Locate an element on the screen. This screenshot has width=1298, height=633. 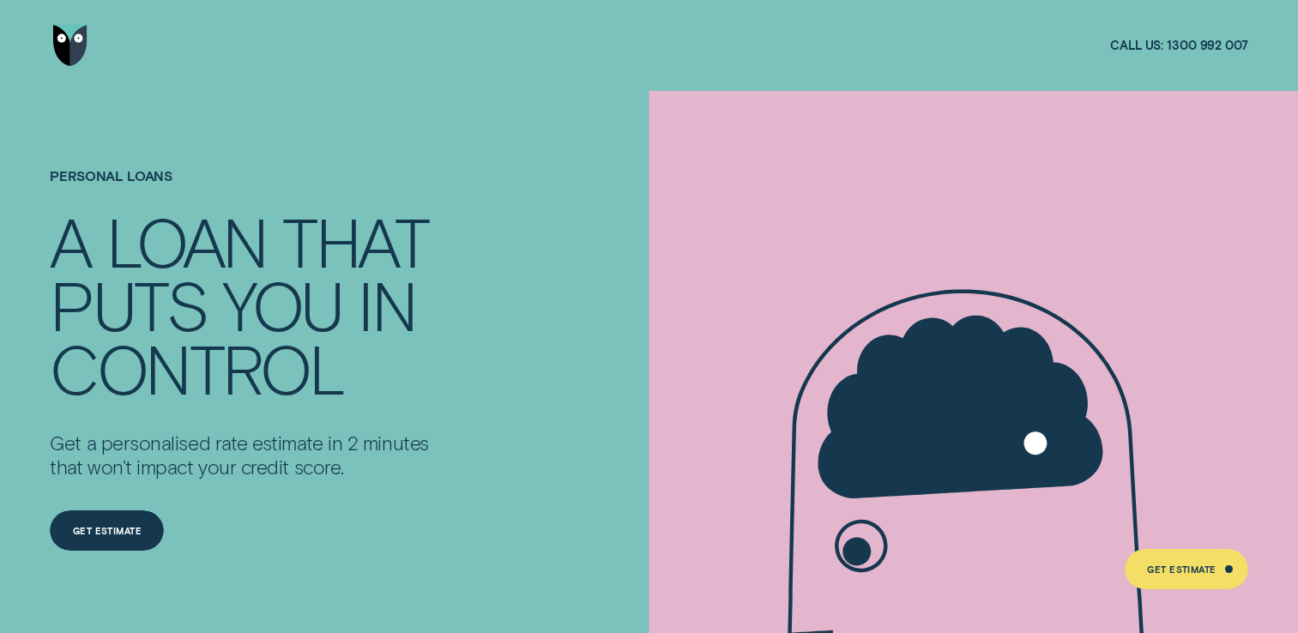
div: PUTS is located at coordinates (128, 304).